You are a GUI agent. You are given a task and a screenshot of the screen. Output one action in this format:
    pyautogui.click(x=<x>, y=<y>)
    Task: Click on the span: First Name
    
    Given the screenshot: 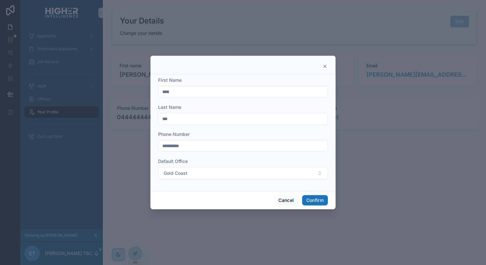 What is the action you would take?
    pyautogui.click(x=170, y=80)
    